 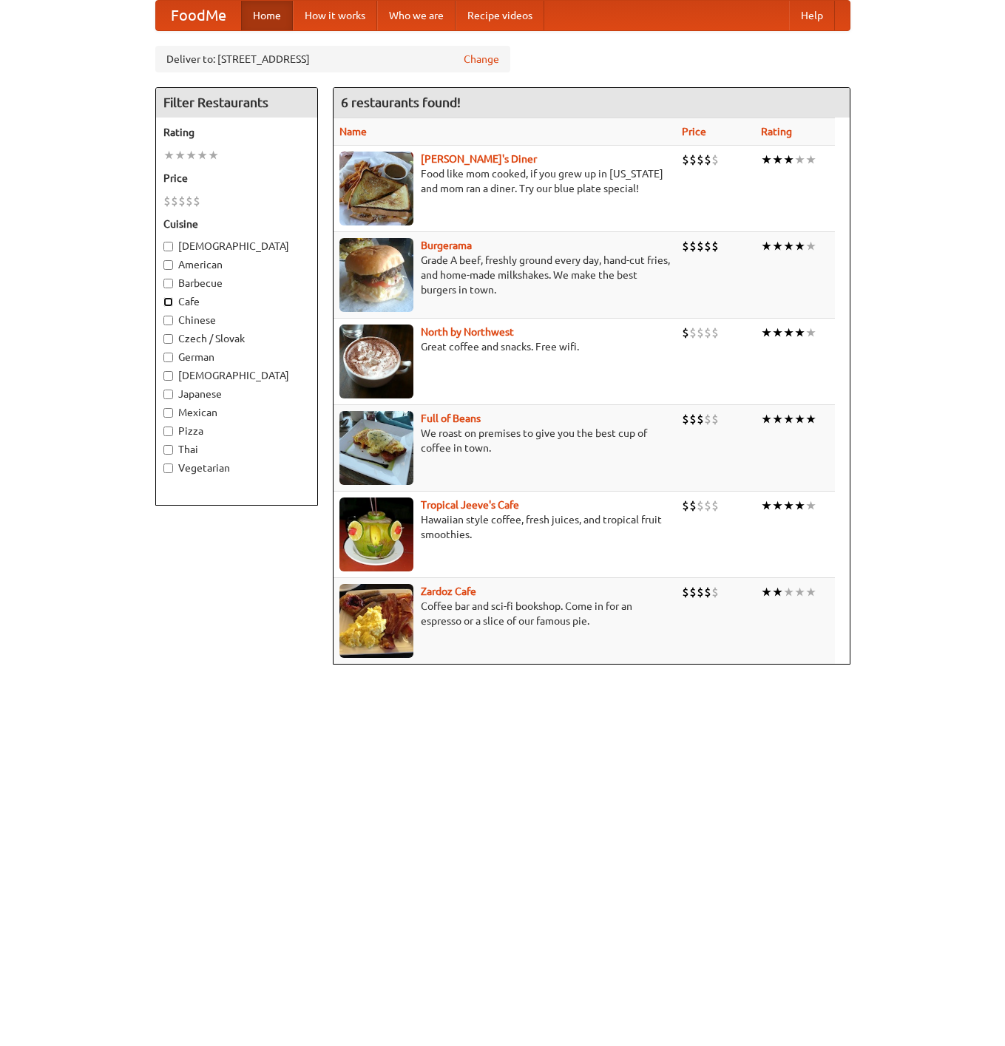 I want to click on label: Chinese, so click(x=237, y=320).